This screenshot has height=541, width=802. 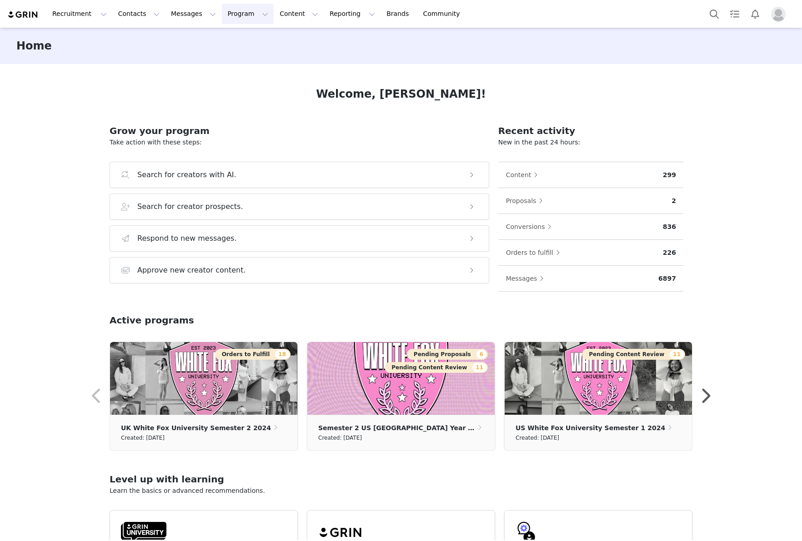 What do you see at coordinates (778, 14) in the screenshot?
I see `img: placeholder-profile.jpg` at bounding box center [778, 14].